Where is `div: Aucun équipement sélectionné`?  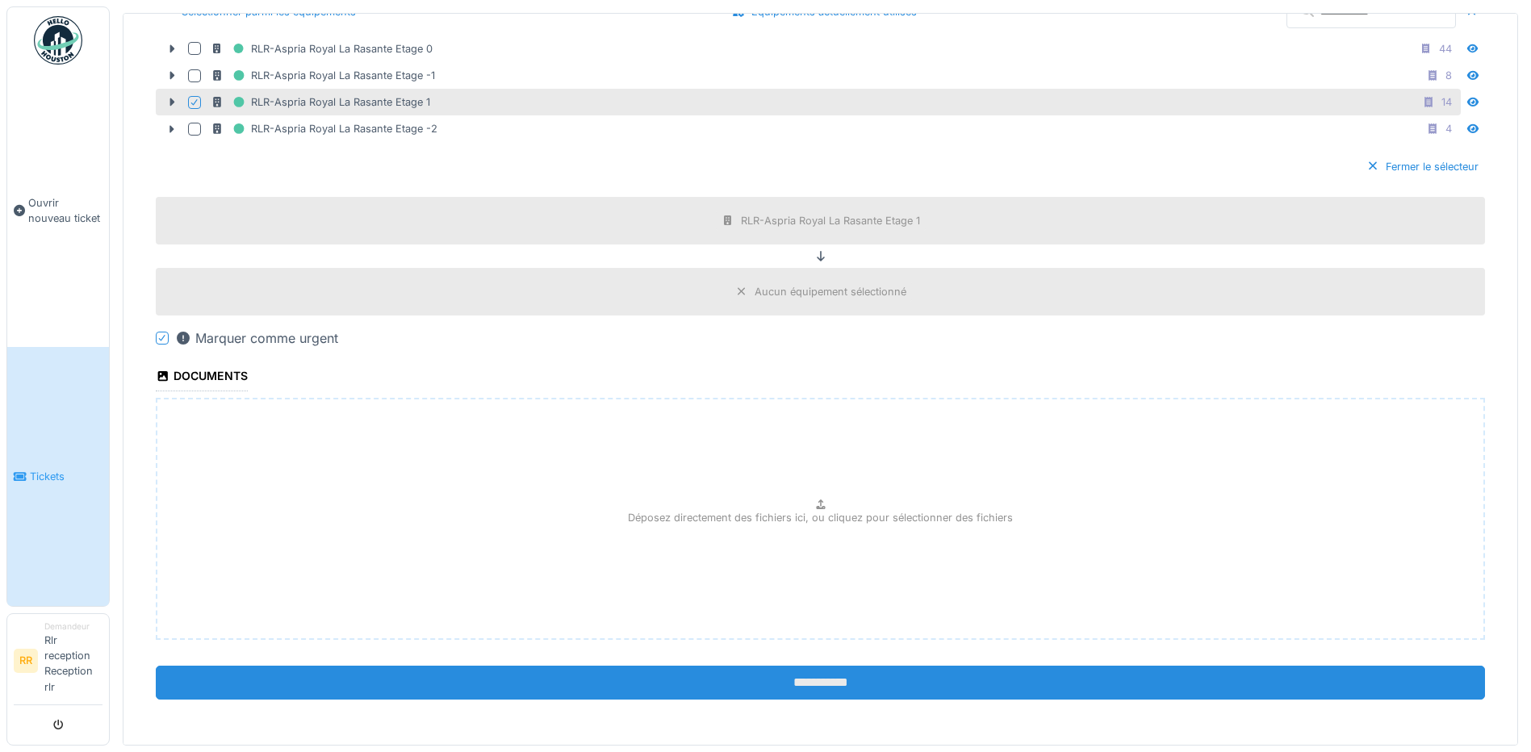 div: Aucun équipement sélectionné is located at coordinates (830, 291).